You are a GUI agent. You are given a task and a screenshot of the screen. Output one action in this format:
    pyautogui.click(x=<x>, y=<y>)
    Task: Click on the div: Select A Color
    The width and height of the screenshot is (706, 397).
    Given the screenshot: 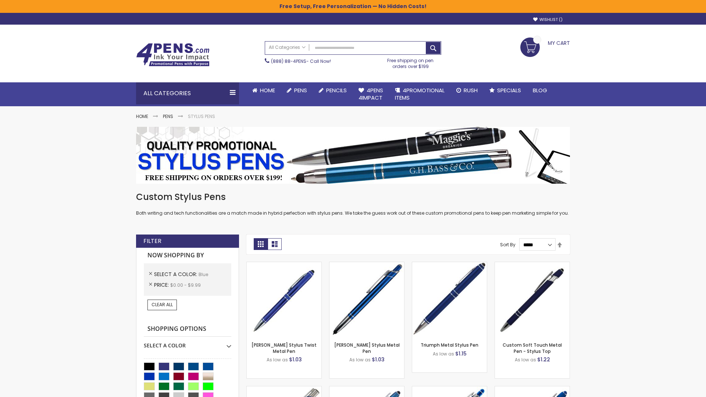 What is the action you would take?
    pyautogui.click(x=187, y=343)
    